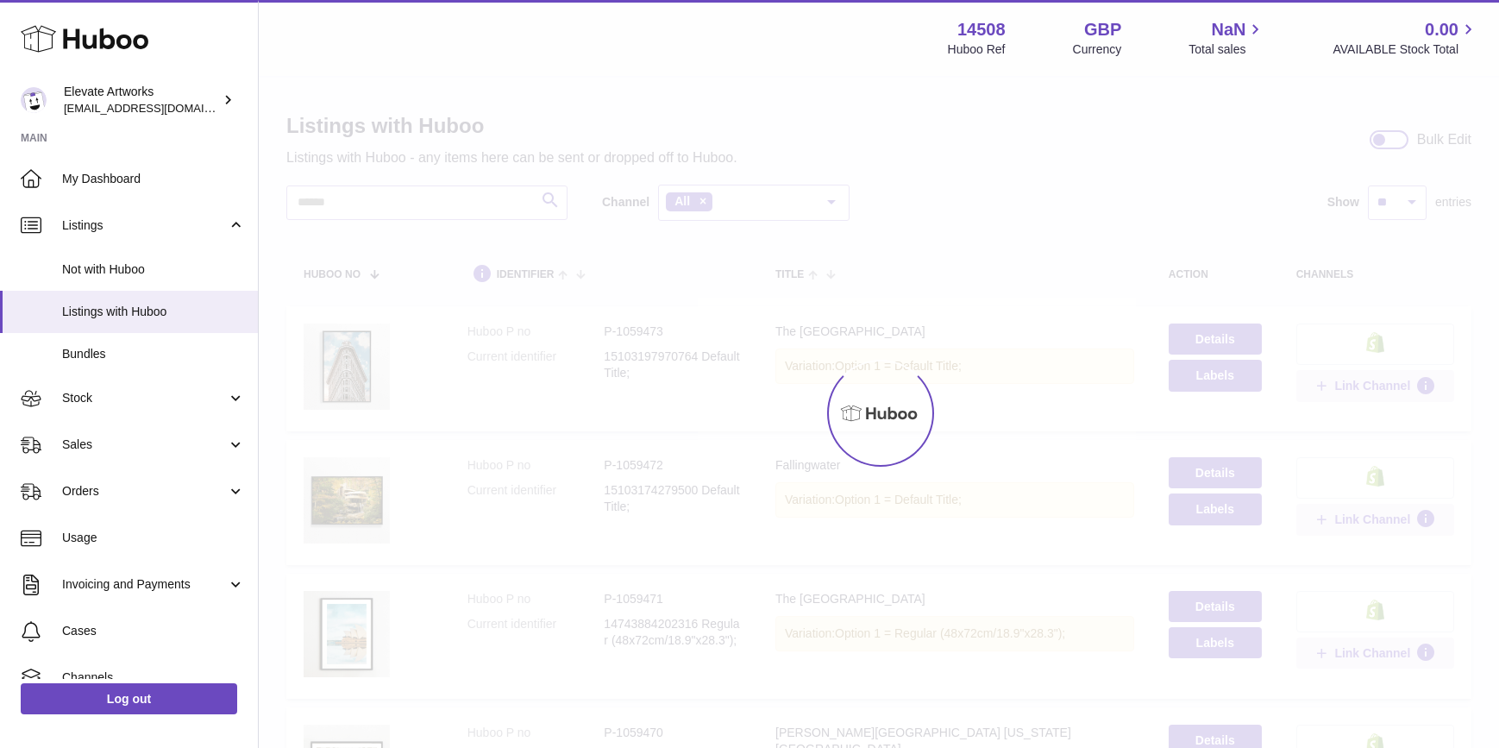 This screenshot has height=748, width=1499. What do you see at coordinates (144, 584) in the screenshot?
I see `span: Invoicing and Payments` at bounding box center [144, 584].